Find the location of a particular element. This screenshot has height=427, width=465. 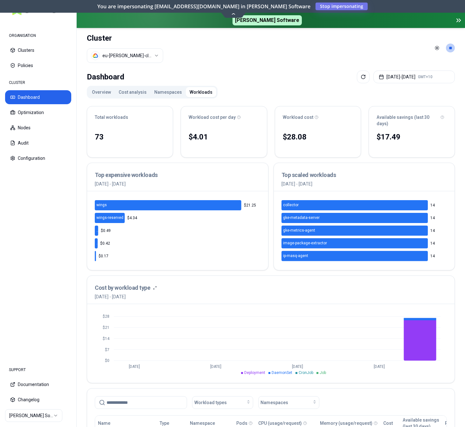

button: Cost analysis is located at coordinates (133, 92).